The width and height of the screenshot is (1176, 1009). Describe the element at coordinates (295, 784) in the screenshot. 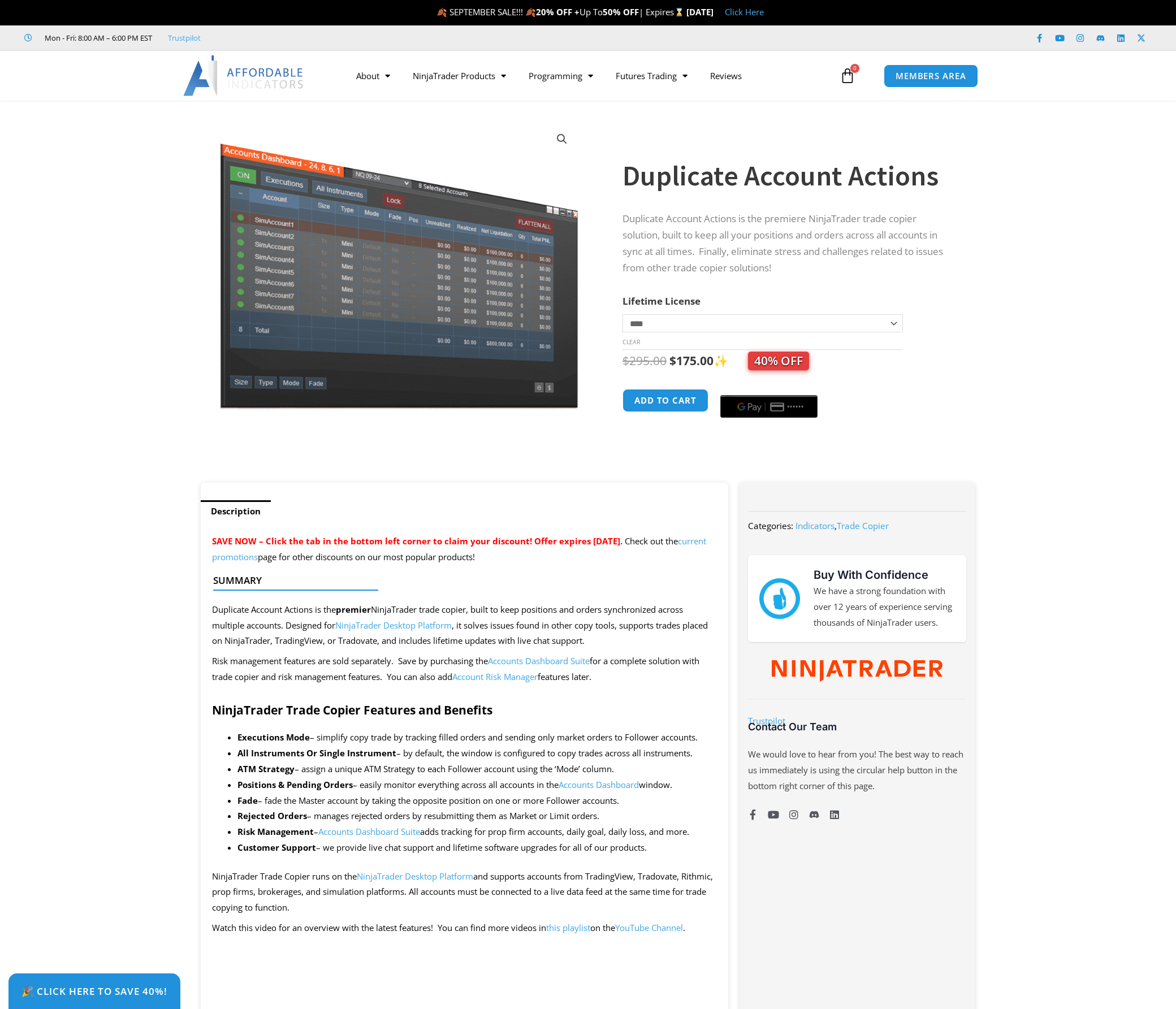

I see `strong: Positions & Pending Orders` at that location.